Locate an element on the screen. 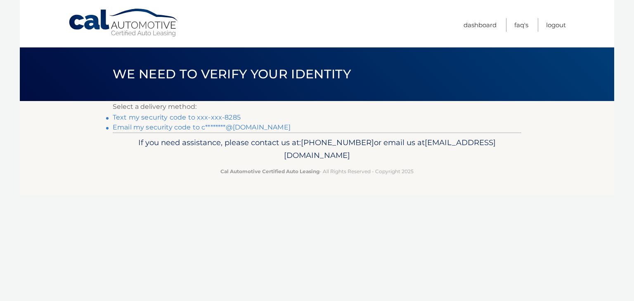 This screenshot has width=634, height=301. a: FAQ's is located at coordinates (521, 25).